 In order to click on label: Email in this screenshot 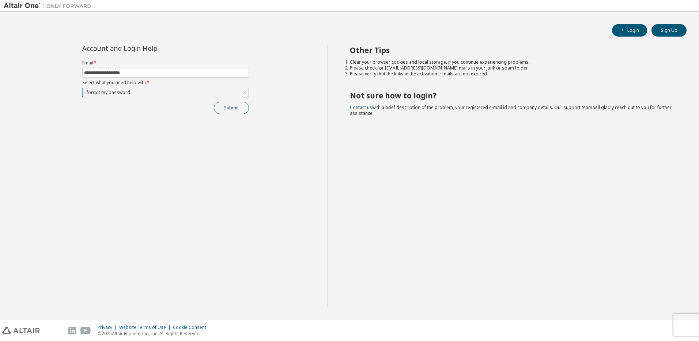, I will do `click(166, 63)`.